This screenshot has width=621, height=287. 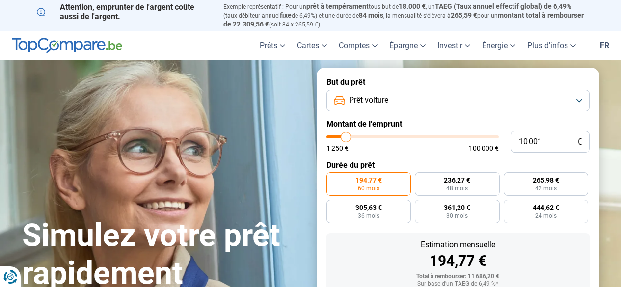 What do you see at coordinates (458, 245) in the screenshot?
I see `div: Estimation mensuelle` at bounding box center [458, 245].